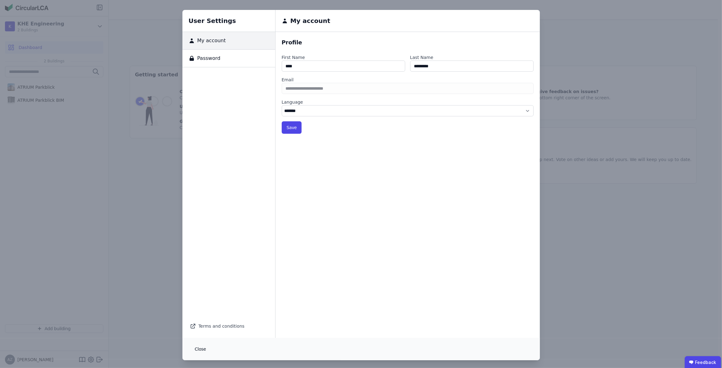  What do you see at coordinates (229, 21) in the screenshot?
I see `h6: User Settings` at bounding box center [229, 21].